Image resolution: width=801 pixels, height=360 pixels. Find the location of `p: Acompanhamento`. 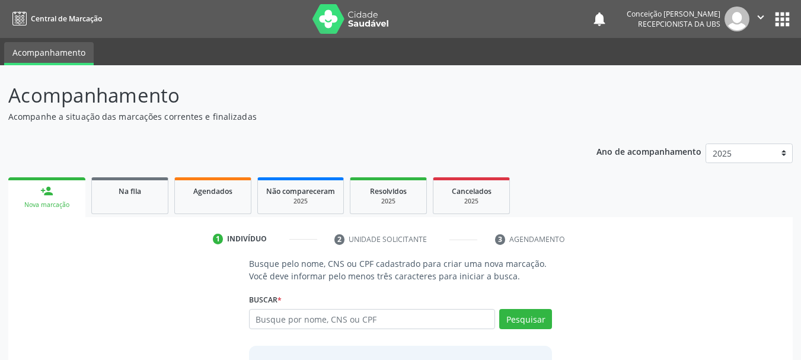

p: Acompanhamento is located at coordinates (283, 95).